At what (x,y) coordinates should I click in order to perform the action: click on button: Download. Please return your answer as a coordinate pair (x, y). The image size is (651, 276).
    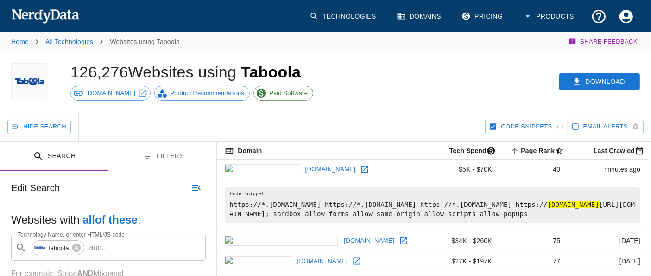
    Looking at the image, I should click on (600, 82).